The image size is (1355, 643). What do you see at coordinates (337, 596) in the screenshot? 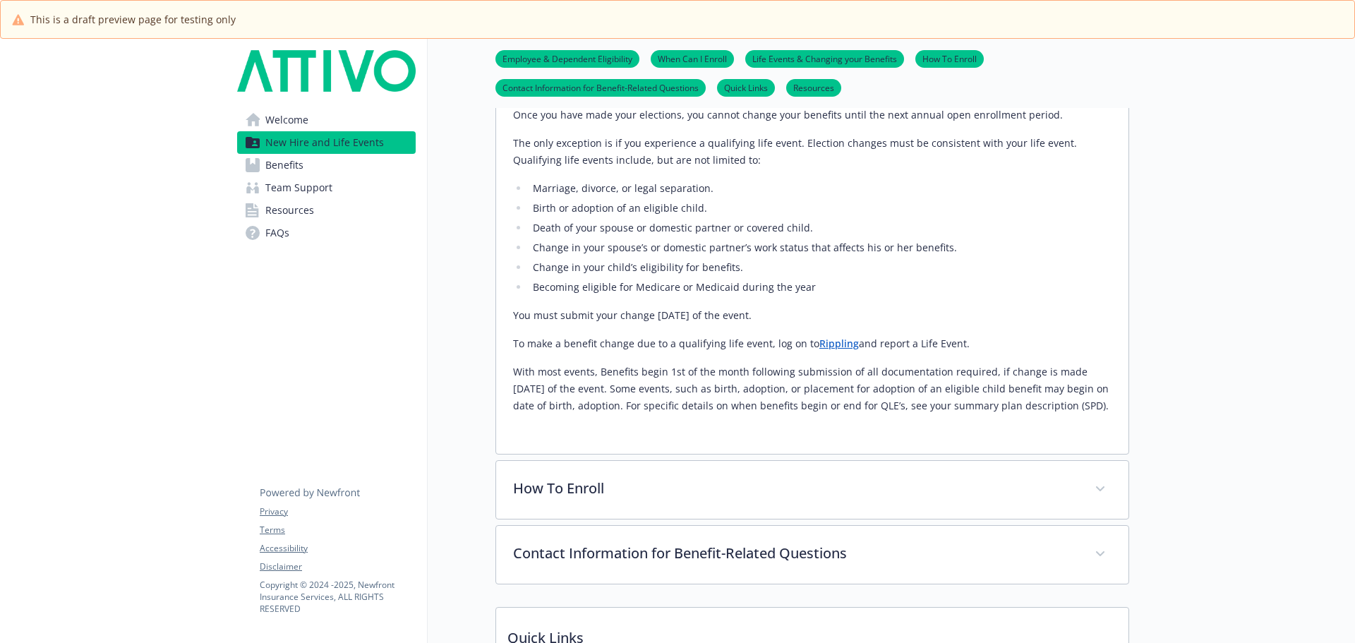
I see `p: Copyright © 2024 - 2025 , Newfront Insurance Services, ALL RIGHTS RESERVED` at bounding box center [337, 596].